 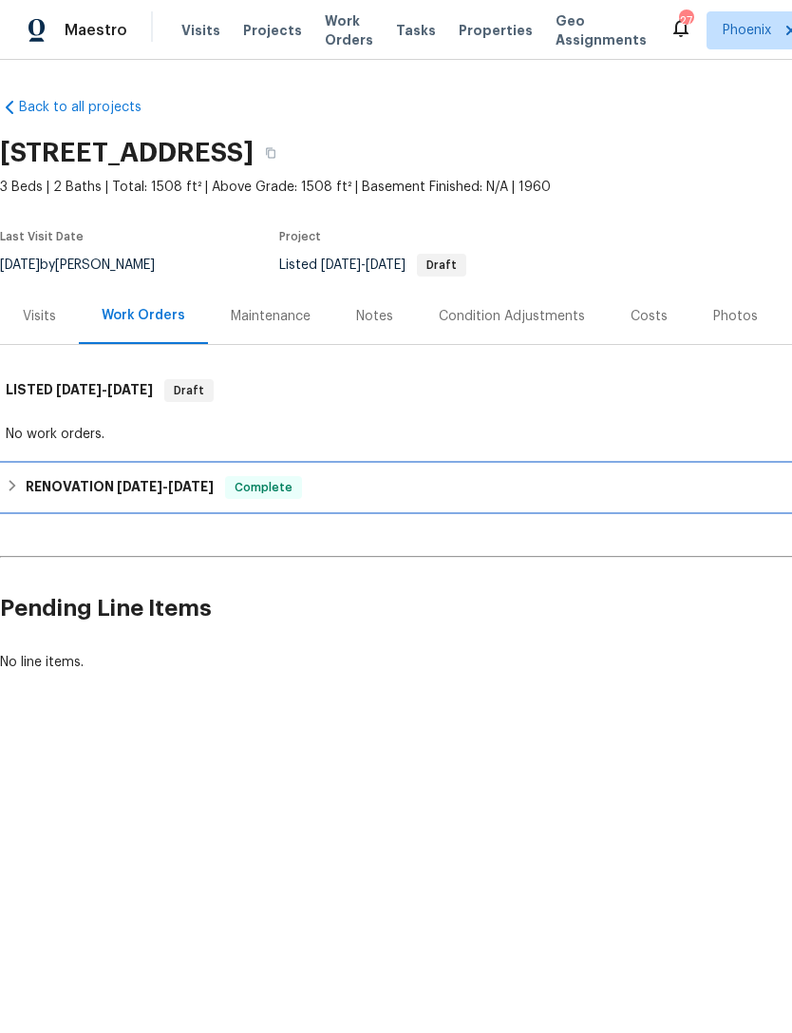 I want to click on div: Photos, so click(x=735, y=316).